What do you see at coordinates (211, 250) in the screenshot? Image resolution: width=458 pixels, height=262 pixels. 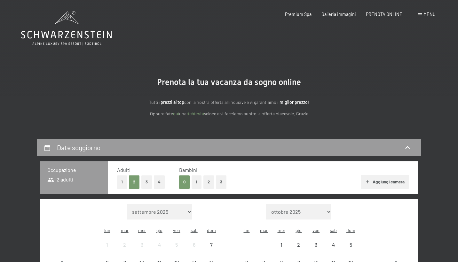 I see `div: 7` at bounding box center [211, 250].